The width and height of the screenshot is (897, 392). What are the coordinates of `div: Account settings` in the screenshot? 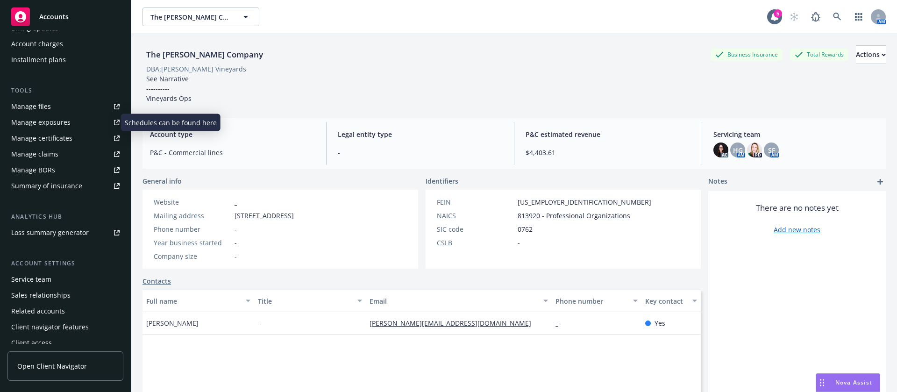 It's located at (65, 263).